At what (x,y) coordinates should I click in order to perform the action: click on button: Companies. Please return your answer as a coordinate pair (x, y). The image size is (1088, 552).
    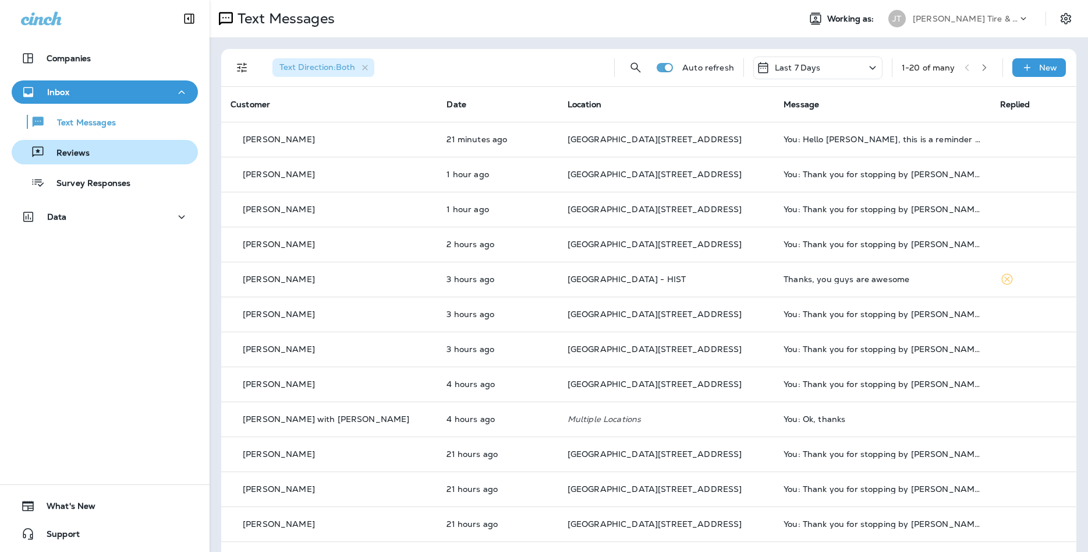
    Looking at the image, I should click on (105, 58).